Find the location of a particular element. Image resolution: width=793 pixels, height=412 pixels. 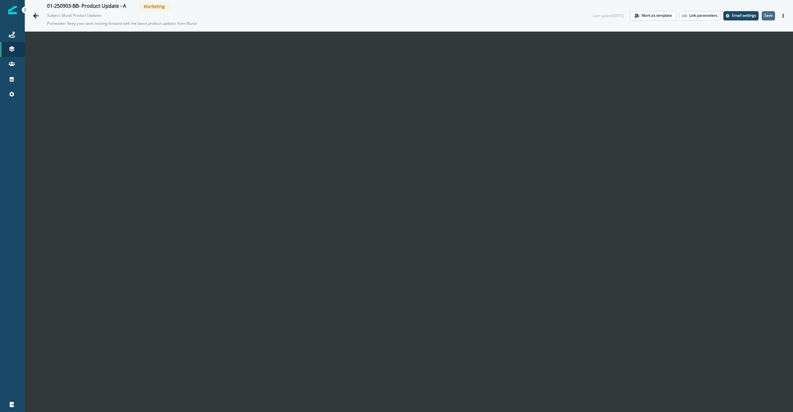

img: Inflection is located at coordinates (12, 10).